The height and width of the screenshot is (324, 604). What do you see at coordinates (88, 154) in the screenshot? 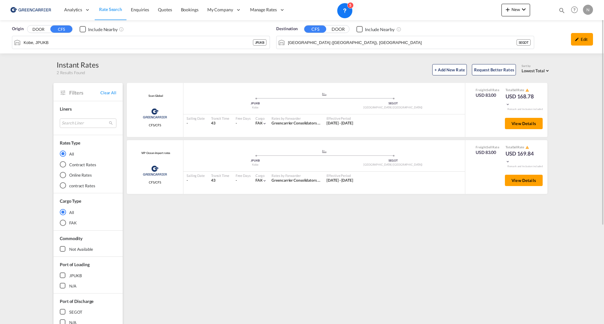
I see `md-radio-button: All` at bounding box center [88, 154].